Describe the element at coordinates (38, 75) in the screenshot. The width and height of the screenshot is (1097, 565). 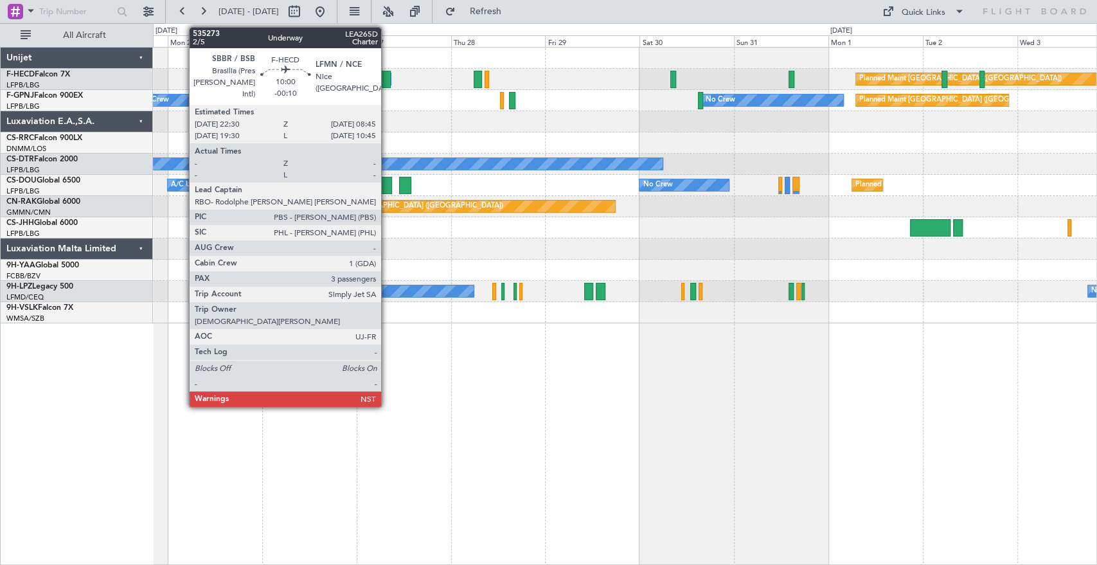
I see `a: F-HECDFalcon 7X` at that location.